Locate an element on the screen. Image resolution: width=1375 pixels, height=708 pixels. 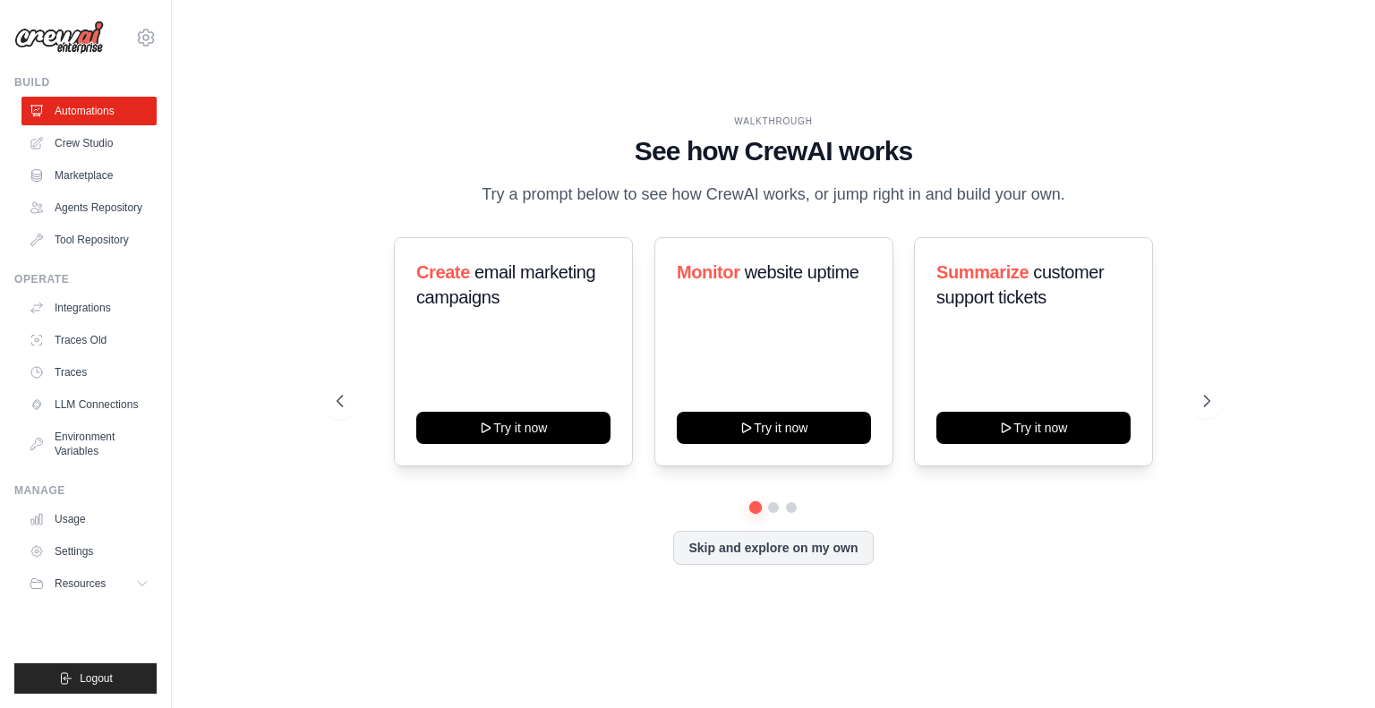
p: Try a prompt below to see how CrewAI works, or jump right in and build your own. is located at coordinates (773, 194).